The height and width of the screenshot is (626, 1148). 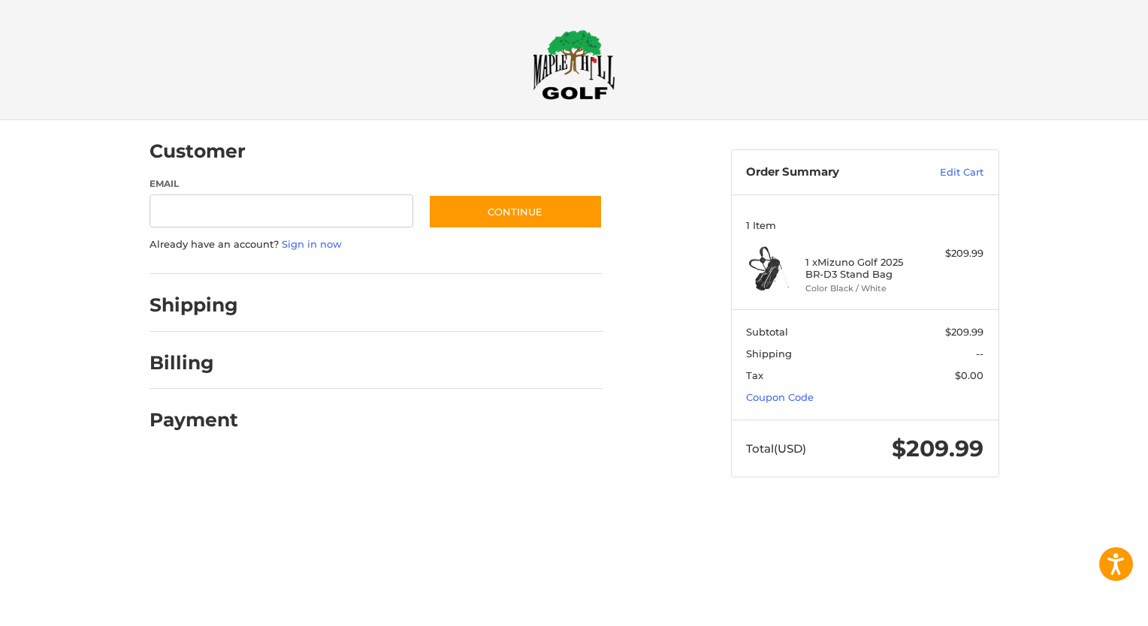 What do you see at coordinates (515, 212) in the screenshot?
I see `button: Continue` at bounding box center [515, 212].